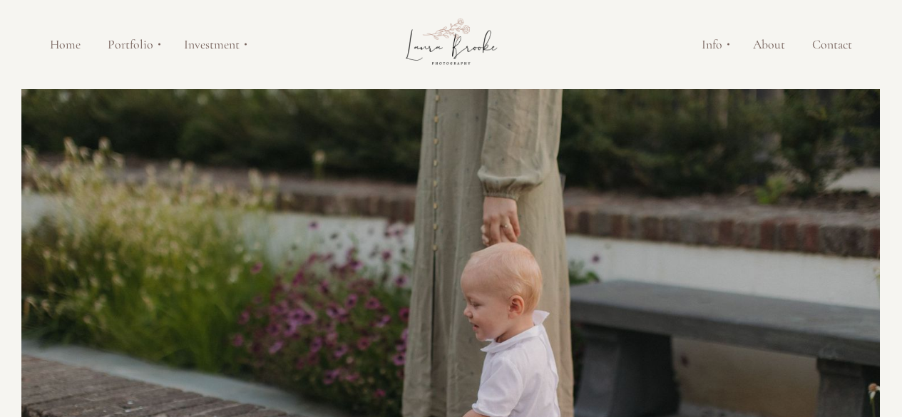  What do you see at coordinates (714, 45) in the screenshot?
I see `a: Info` at bounding box center [714, 45].